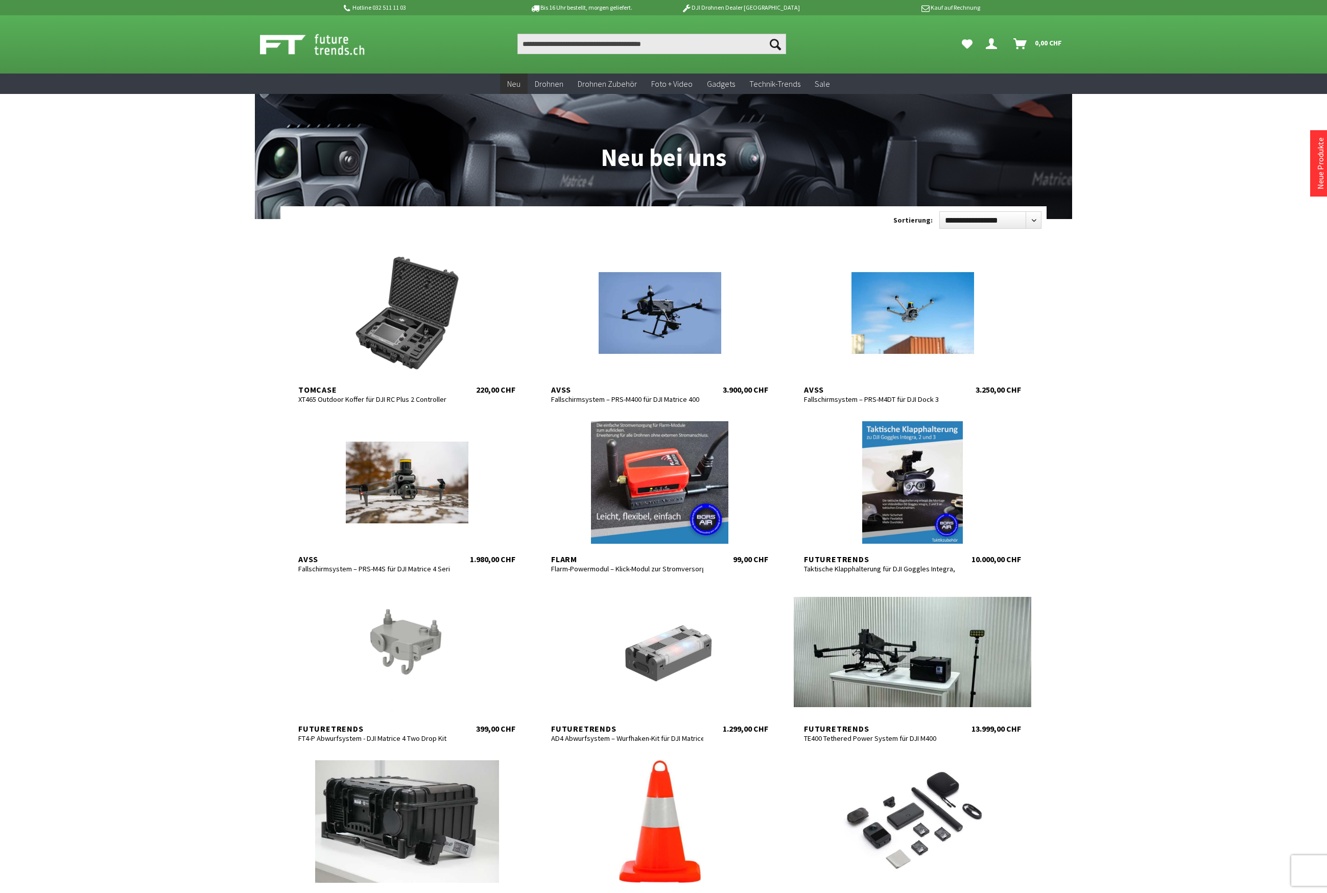  What do you see at coordinates (652, 44) in the screenshot?
I see `input: Produkt, Marke, Kategorie, EAN, Artikelnummer…` at bounding box center [652, 44].